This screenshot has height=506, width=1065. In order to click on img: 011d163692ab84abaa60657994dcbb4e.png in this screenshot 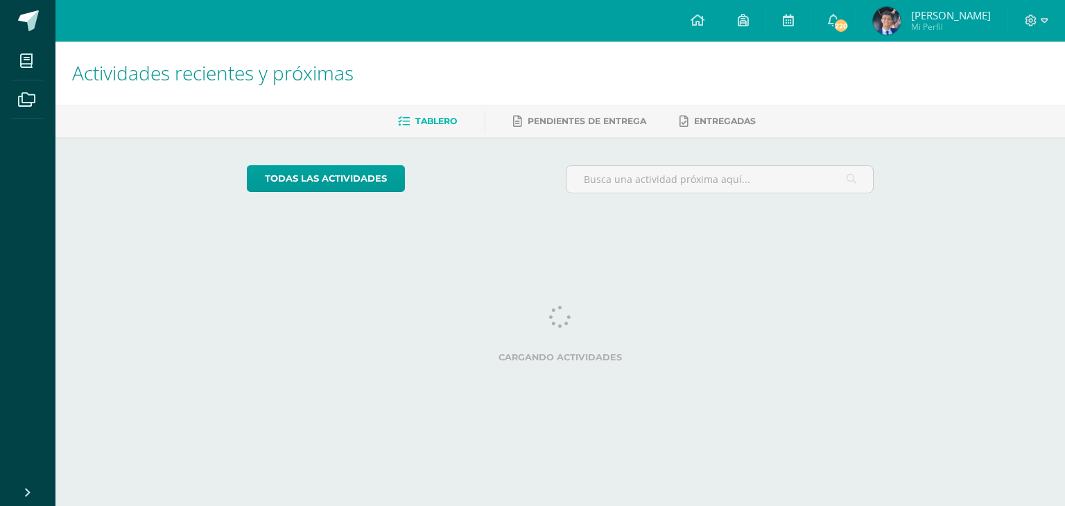, I will do `click(887, 21)`.